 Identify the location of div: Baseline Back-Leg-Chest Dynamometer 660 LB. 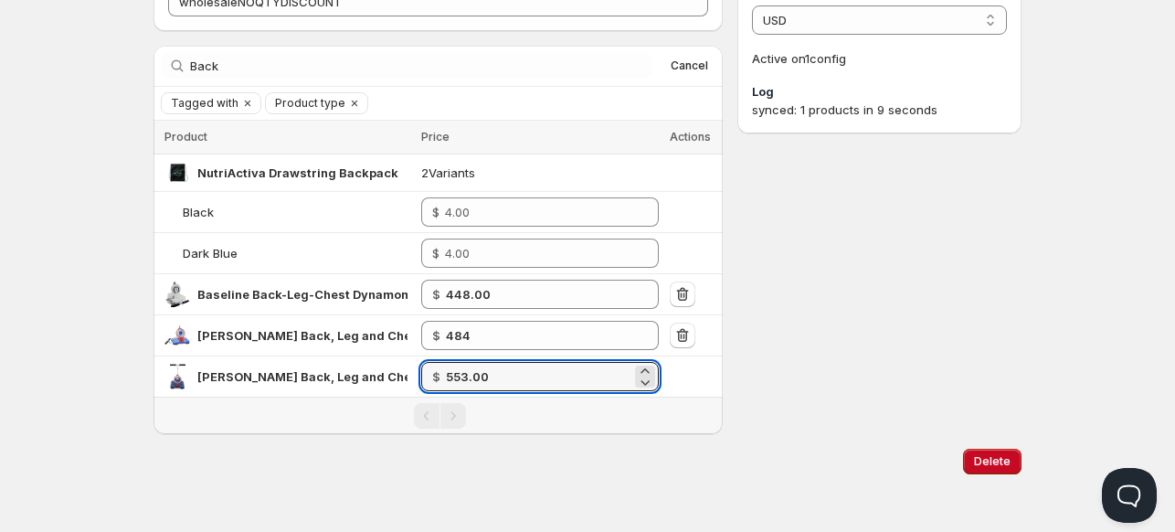
(302, 294).